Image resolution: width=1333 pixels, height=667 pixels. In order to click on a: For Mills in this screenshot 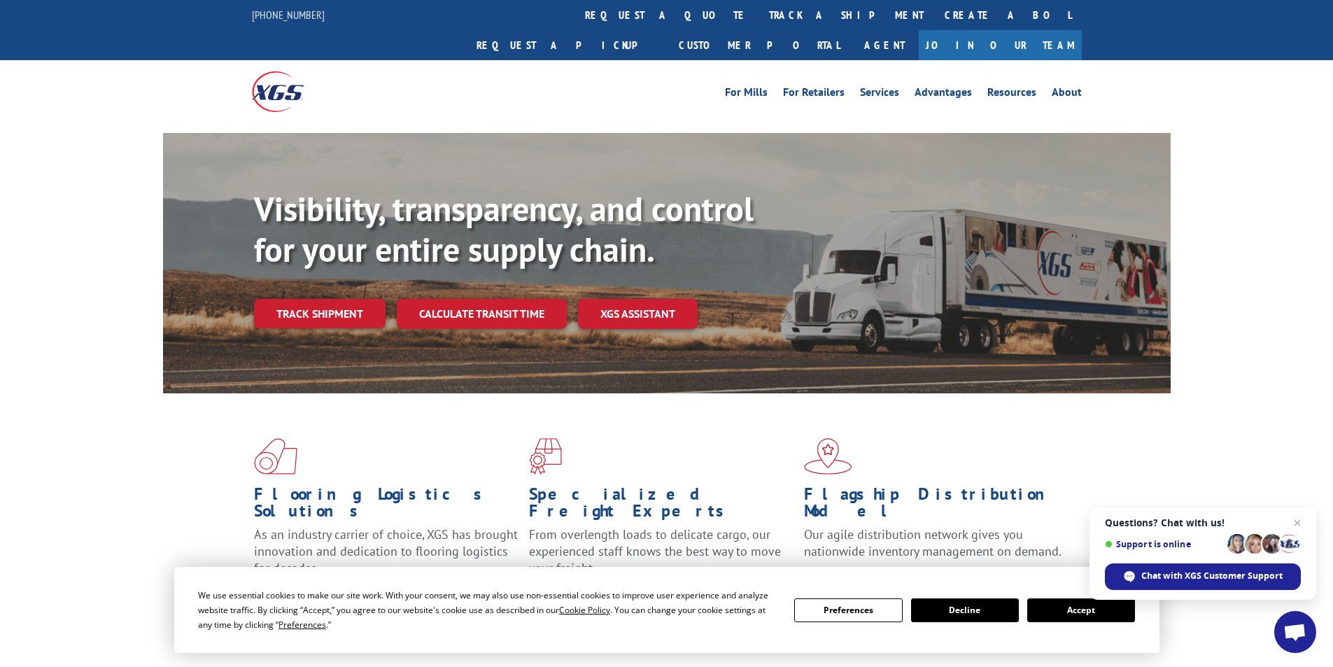, I will do `click(746, 94)`.